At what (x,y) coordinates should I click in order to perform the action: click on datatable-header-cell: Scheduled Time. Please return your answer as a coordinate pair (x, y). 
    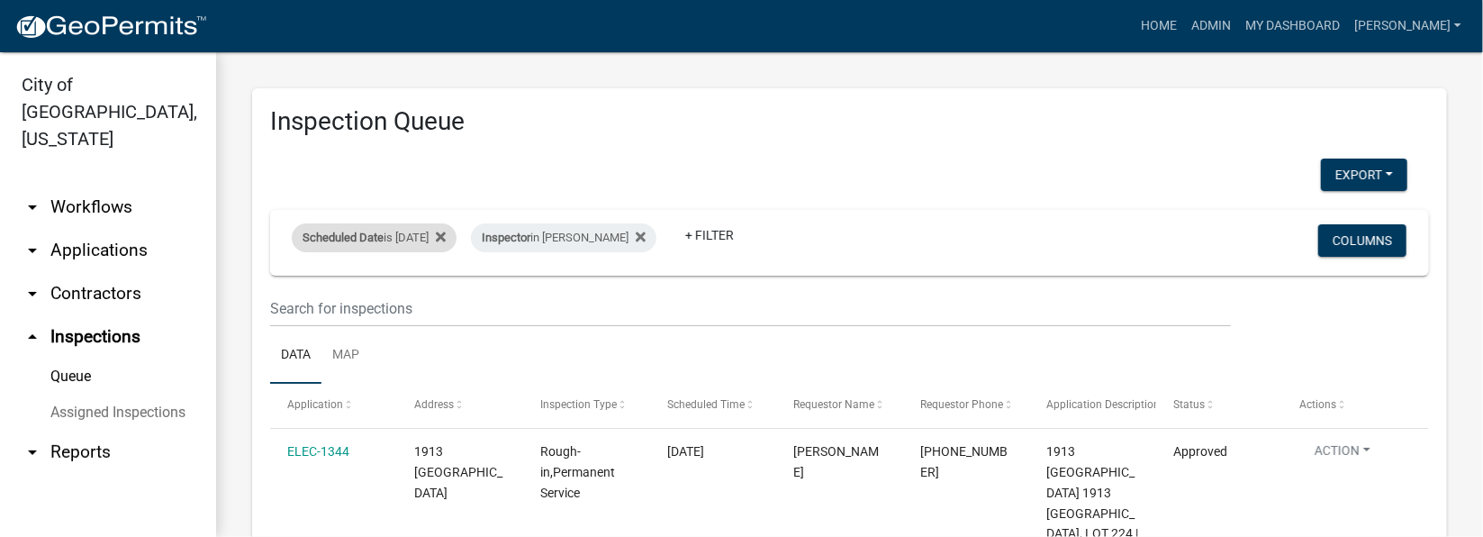
    Looking at the image, I should click on (713, 405).